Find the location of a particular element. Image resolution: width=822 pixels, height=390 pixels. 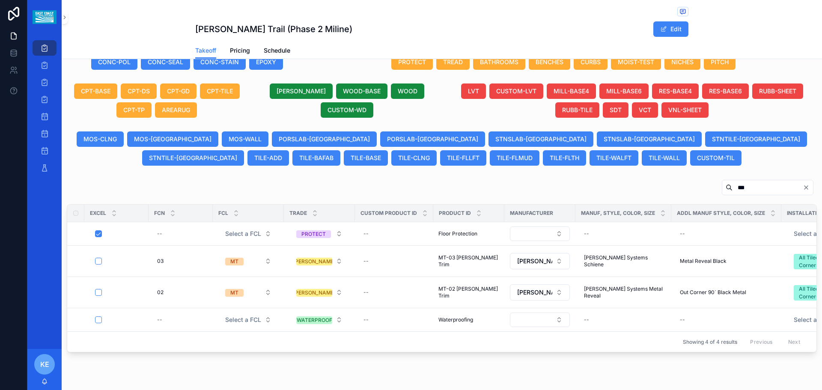

button: WOOD-BASE is located at coordinates (362, 91).